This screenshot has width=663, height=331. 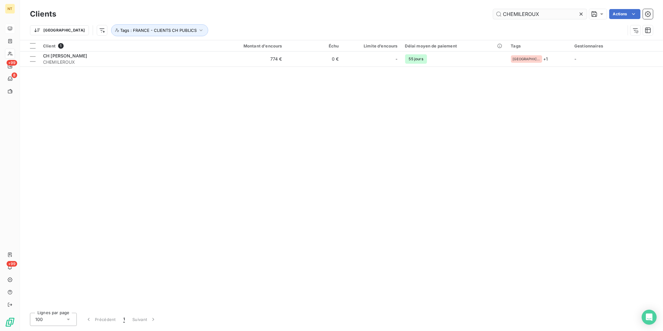 I want to click on span: Client, so click(x=49, y=46).